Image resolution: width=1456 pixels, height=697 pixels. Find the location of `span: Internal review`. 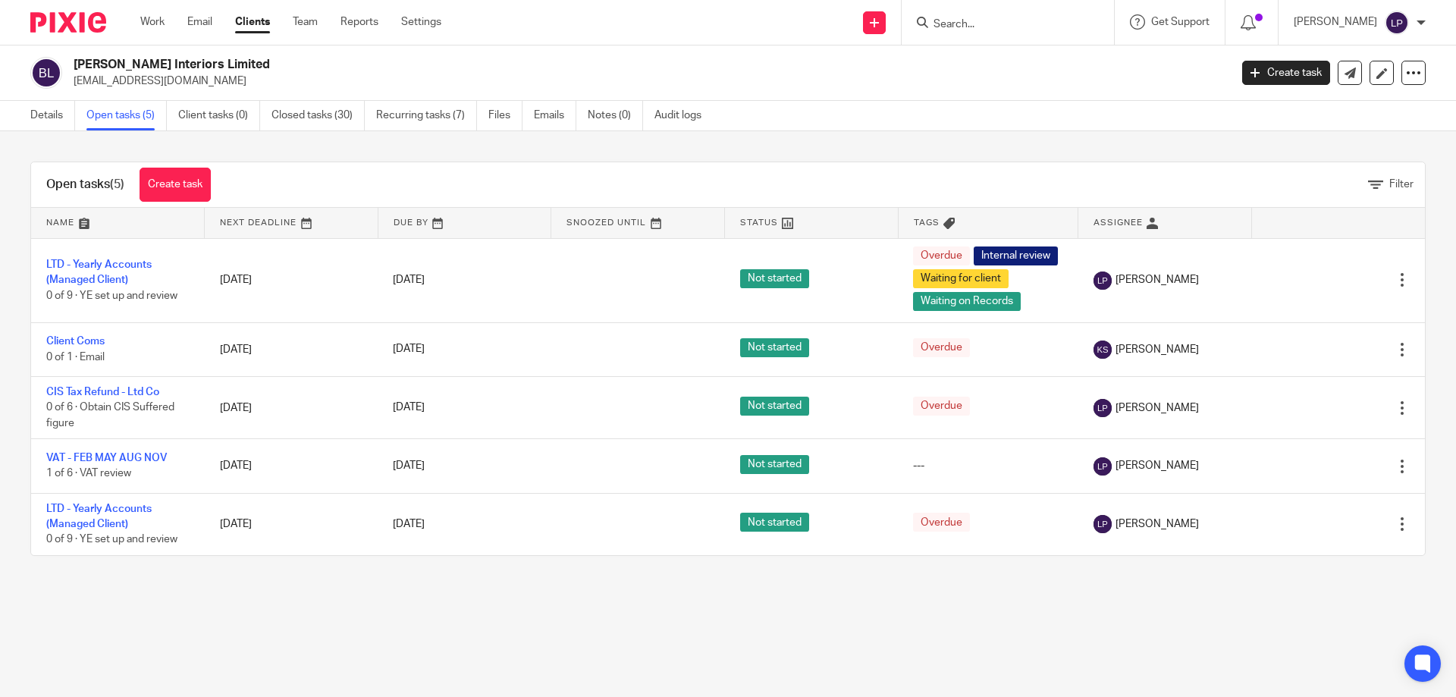

span: Internal review is located at coordinates (1016, 256).